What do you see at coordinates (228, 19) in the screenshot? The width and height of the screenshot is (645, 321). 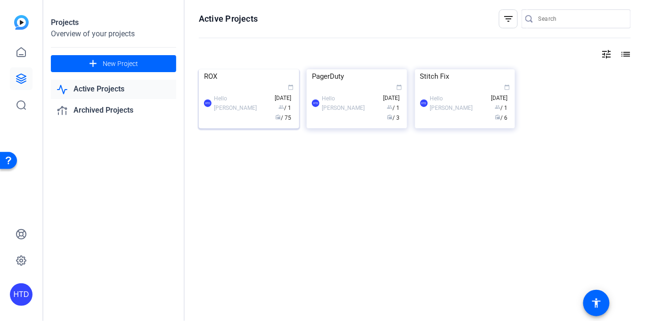 I see `h1: Active Projects` at bounding box center [228, 19].